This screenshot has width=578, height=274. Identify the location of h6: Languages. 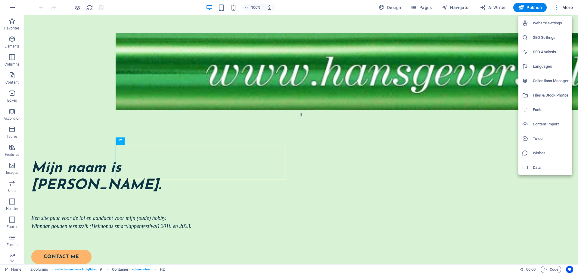
(550, 66).